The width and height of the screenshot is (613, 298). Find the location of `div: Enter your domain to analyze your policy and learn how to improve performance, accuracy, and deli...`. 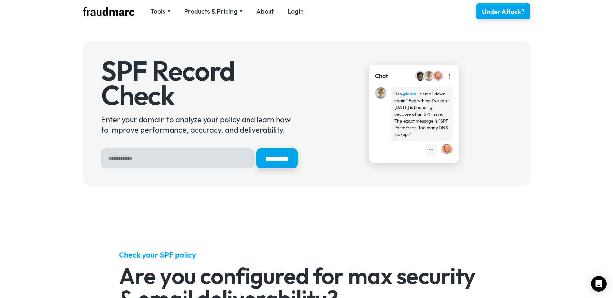

div: Enter your domain to analyze your policy and learn how to improve performance, accuracy, and deli... is located at coordinates (199, 125).